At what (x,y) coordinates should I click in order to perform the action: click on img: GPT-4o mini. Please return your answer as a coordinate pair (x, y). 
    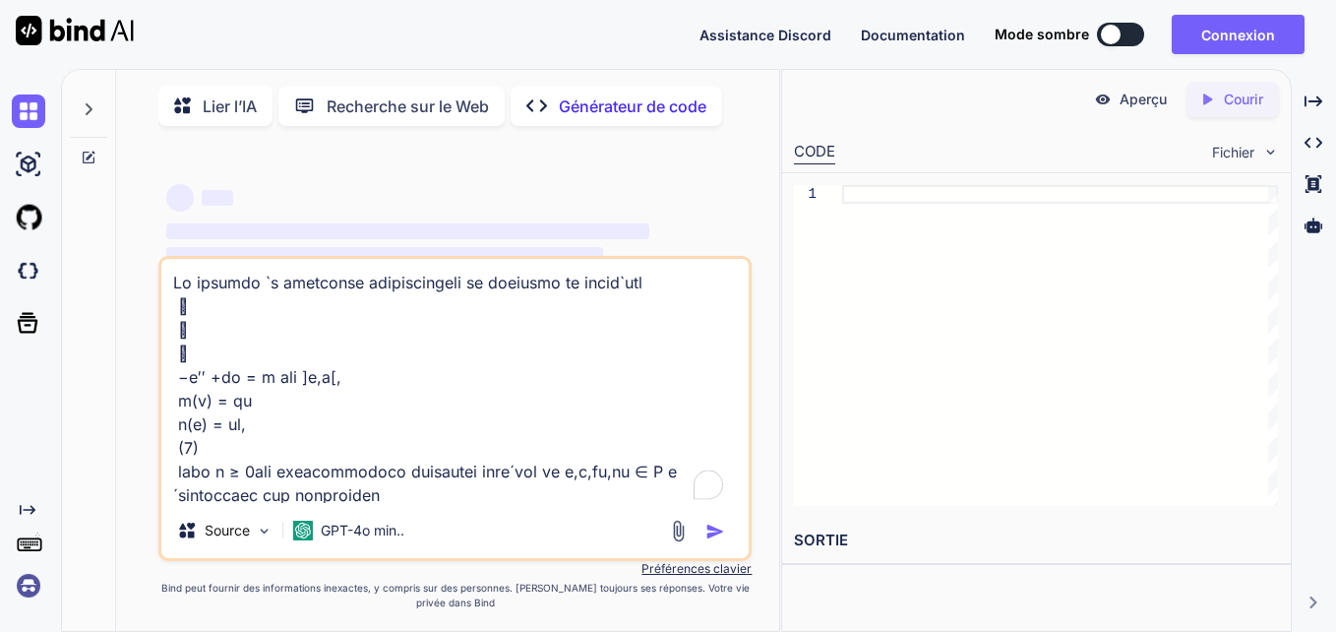
    Looking at the image, I should click on (303, 530).